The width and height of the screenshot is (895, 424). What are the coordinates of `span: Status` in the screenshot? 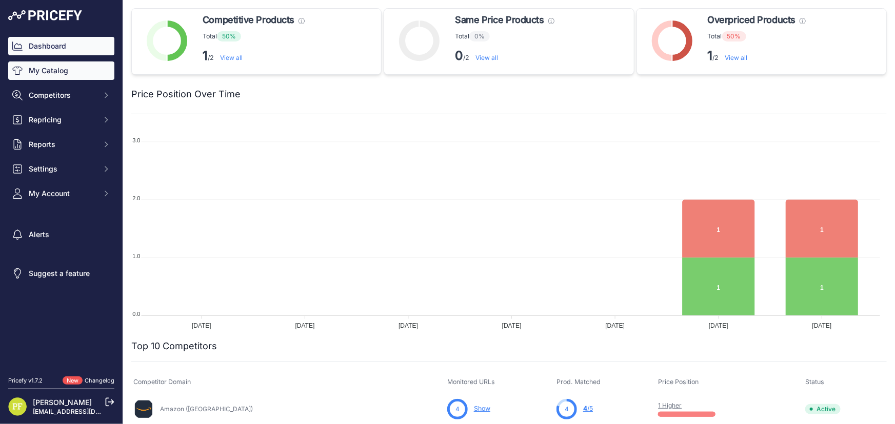 It's located at (814, 382).